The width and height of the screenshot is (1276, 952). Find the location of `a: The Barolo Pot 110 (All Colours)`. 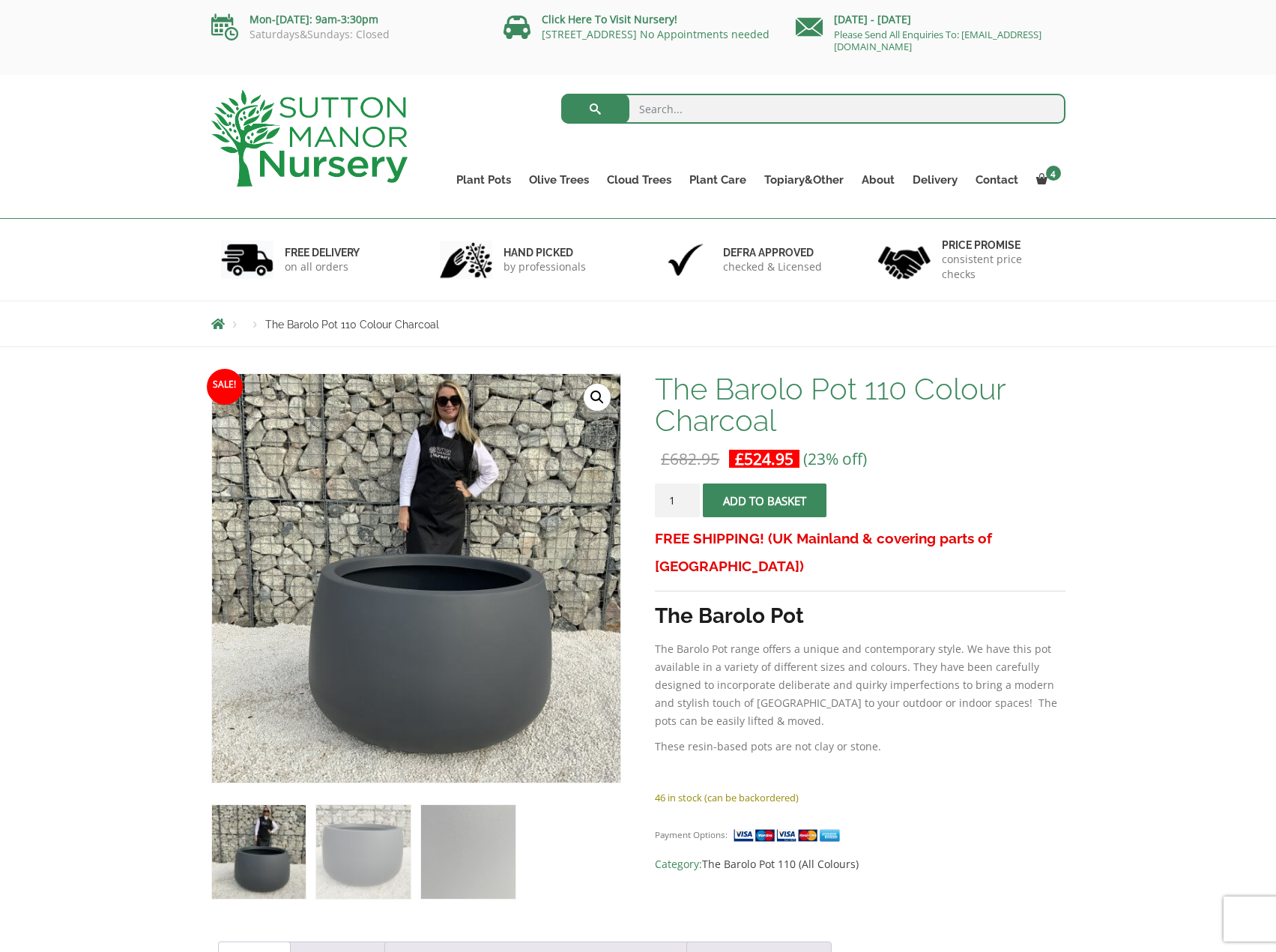

a: The Barolo Pot 110 (All Colours) is located at coordinates (780, 863).